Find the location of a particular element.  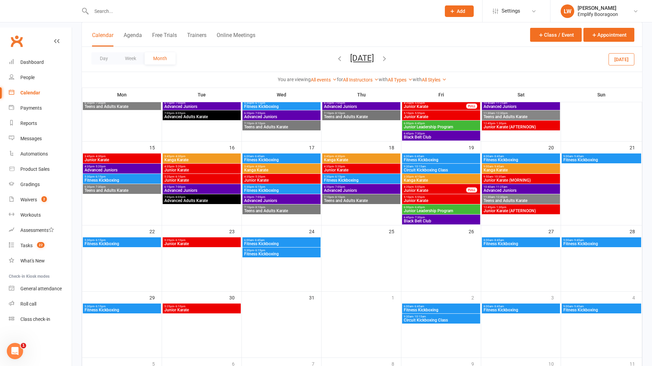

a: All Types is located at coordinates (400, 80).